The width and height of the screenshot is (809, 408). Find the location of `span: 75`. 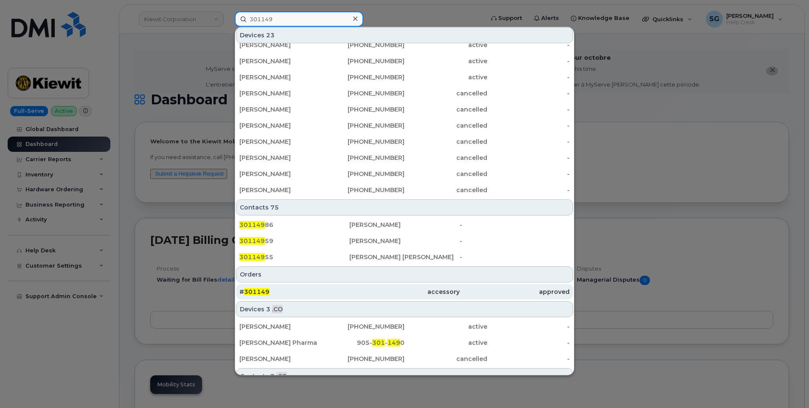

span: 75 is located at coordinates (275, 208).